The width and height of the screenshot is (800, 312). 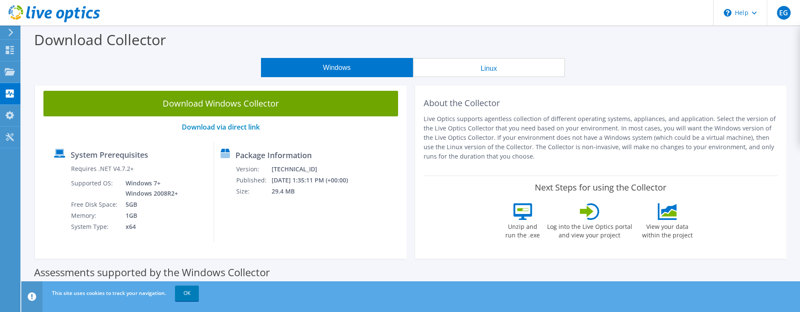 I want to click on a: Download Windows Collector, so click(x=221, y=103).